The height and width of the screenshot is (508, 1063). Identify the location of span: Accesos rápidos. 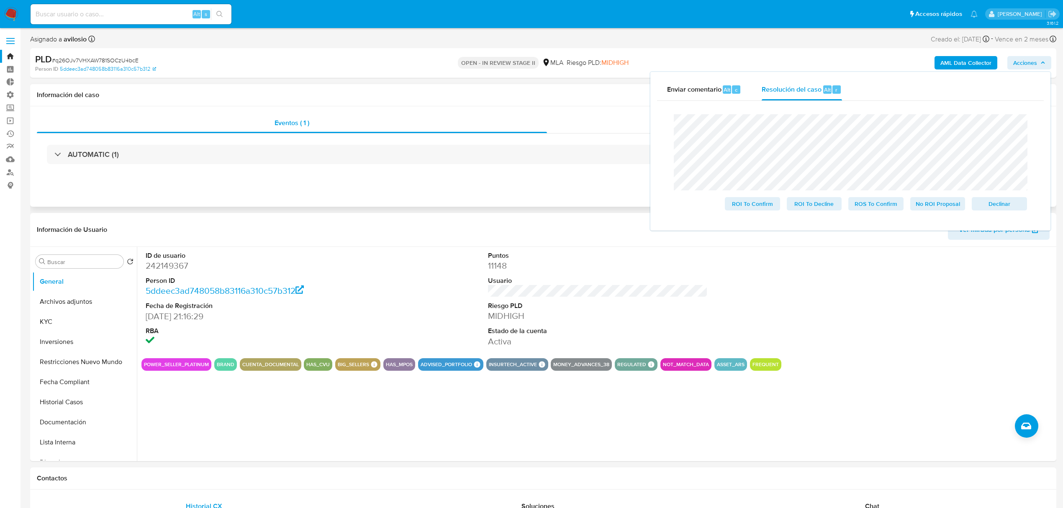
(939, 14).